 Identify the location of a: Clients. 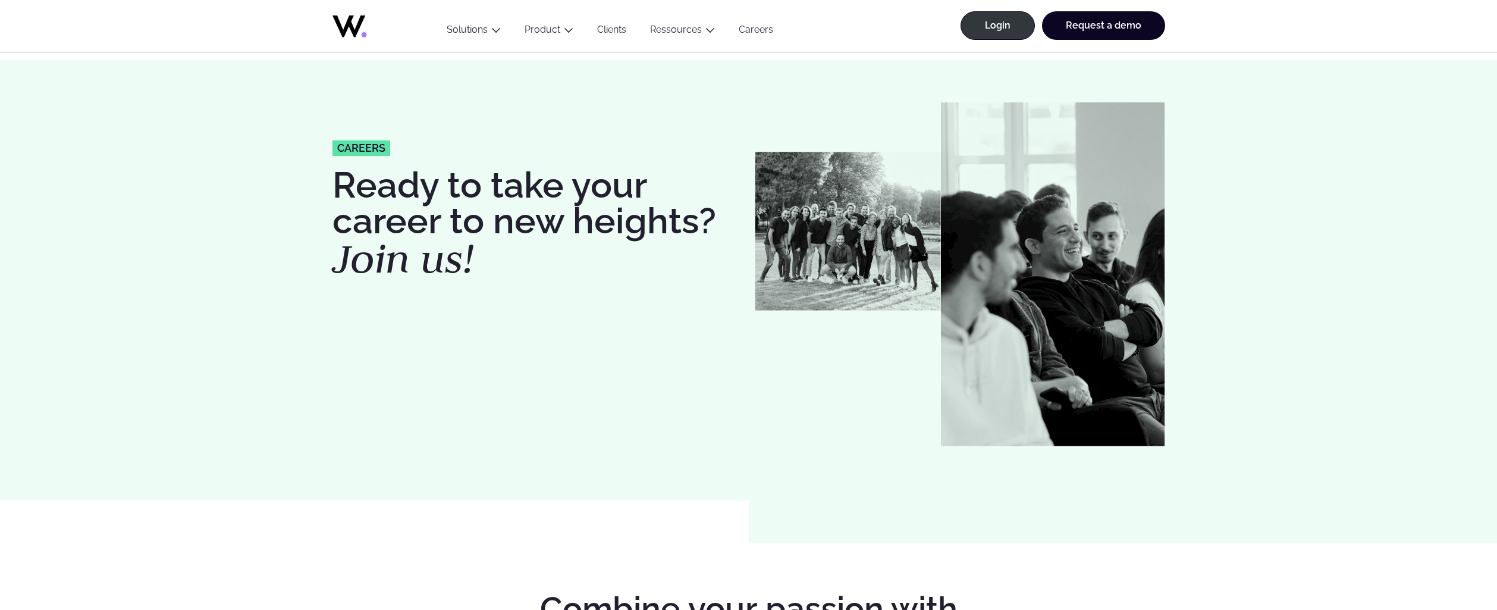
(611, 32).